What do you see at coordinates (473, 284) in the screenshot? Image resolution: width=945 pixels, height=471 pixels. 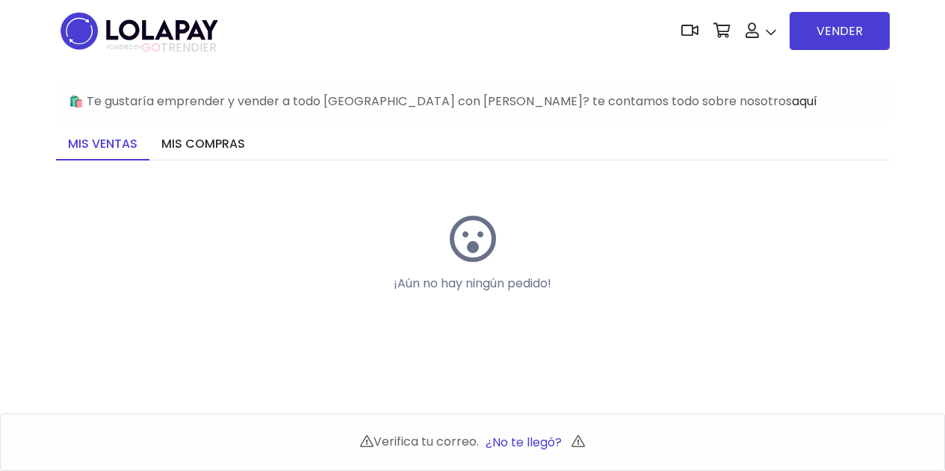 I see `p: ¡Aún no hay ningún pedido!` at bounding box center [473, 284].